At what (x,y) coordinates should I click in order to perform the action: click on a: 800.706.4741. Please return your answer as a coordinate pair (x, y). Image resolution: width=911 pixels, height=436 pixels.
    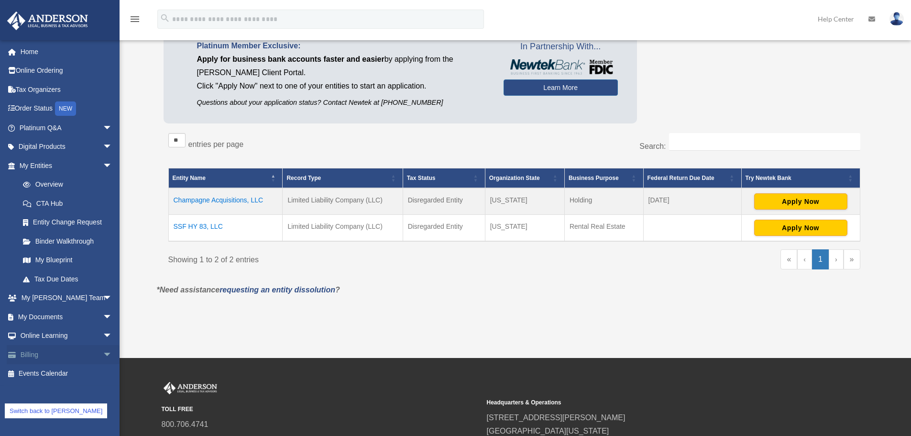
    Looking at the image, I should click on (185, 424).